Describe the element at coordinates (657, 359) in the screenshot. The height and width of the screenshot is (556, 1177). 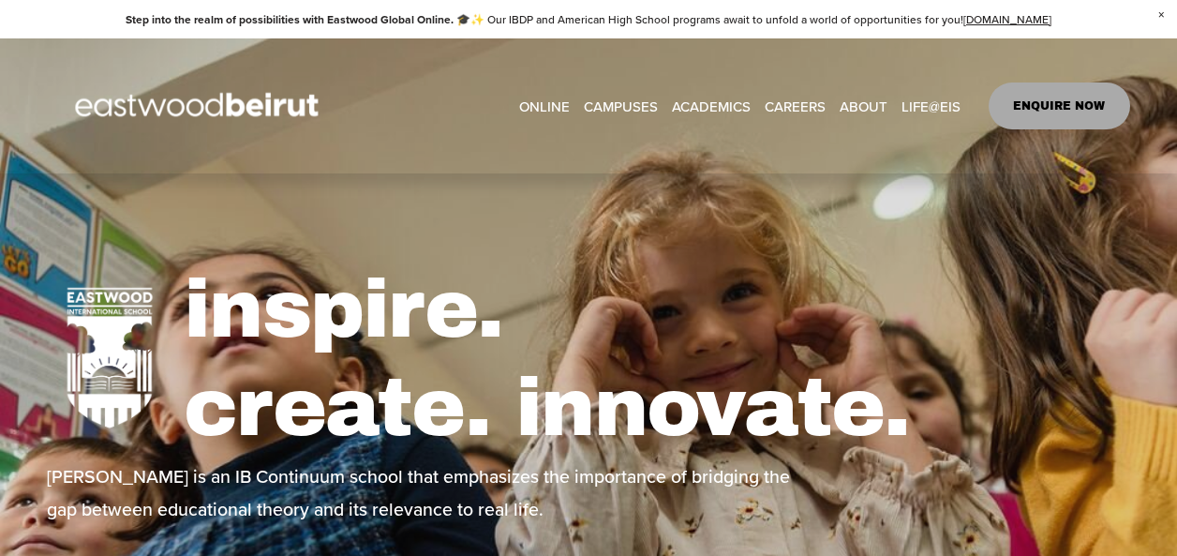
I see `h1: inspire. create. innovate.` at that location.